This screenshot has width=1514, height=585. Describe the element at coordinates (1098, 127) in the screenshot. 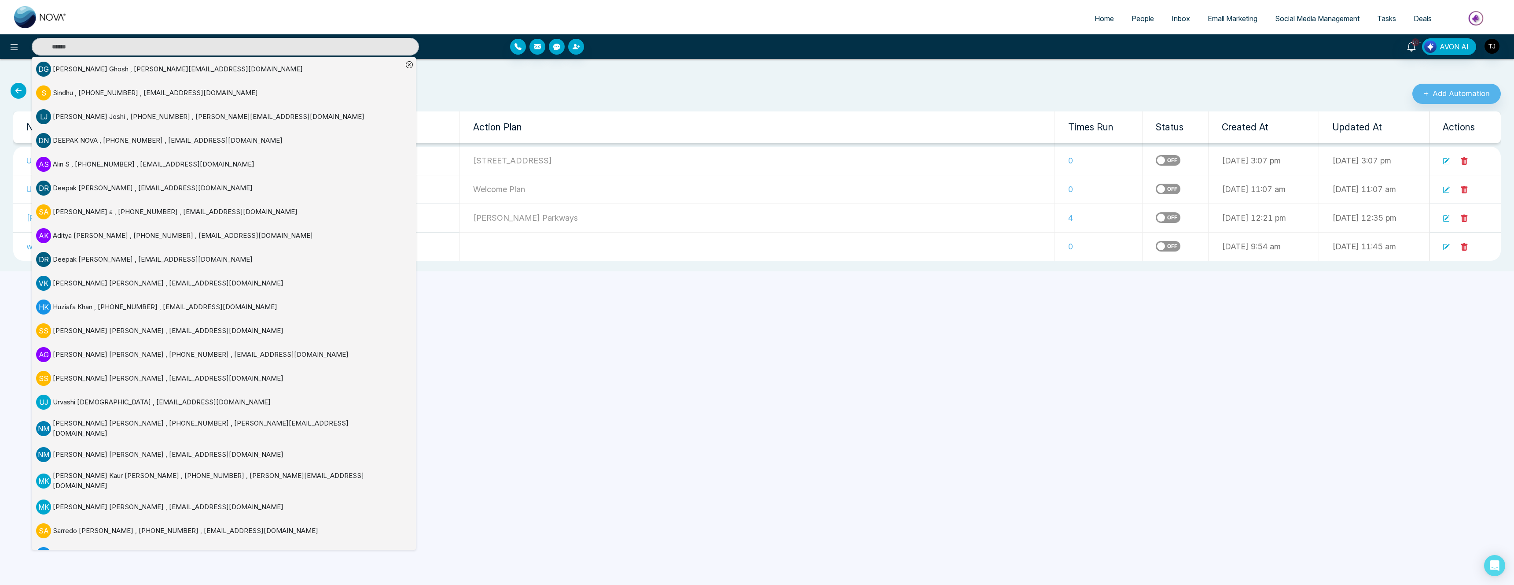

I see `th: Times Run` at that location.